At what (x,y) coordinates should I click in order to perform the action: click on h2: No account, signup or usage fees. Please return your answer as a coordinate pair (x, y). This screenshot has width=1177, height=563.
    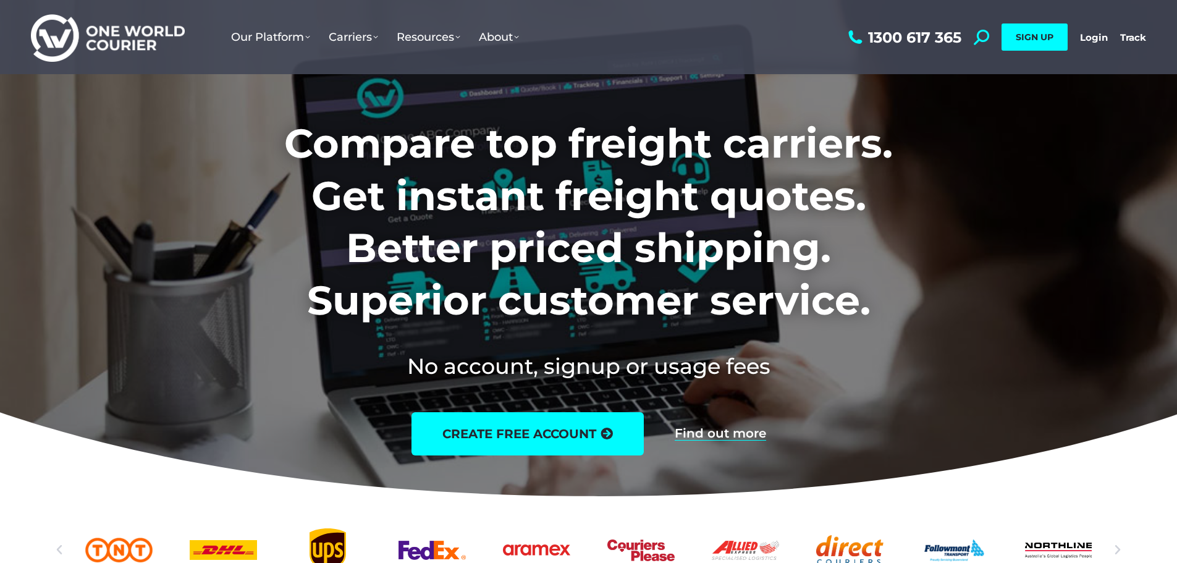
    Looking at the image, I should click on (588, 366).